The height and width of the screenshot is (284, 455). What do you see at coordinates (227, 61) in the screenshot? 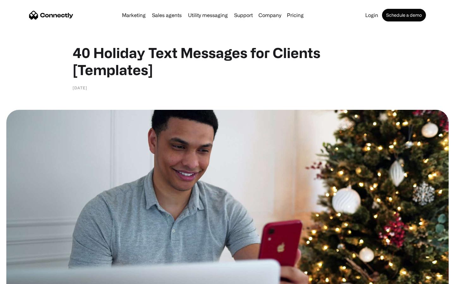
I see `h1: 40 Holiday Text Messages for Clients [Templates]` at bounding box center [227, 61].